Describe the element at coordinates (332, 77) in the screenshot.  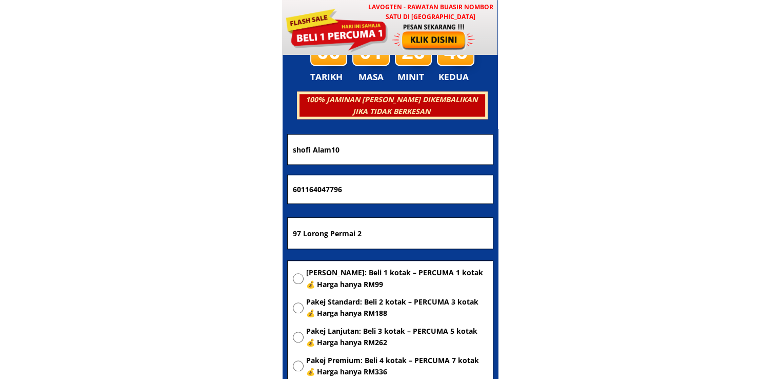
I see `h3: TARIKH` at that location.